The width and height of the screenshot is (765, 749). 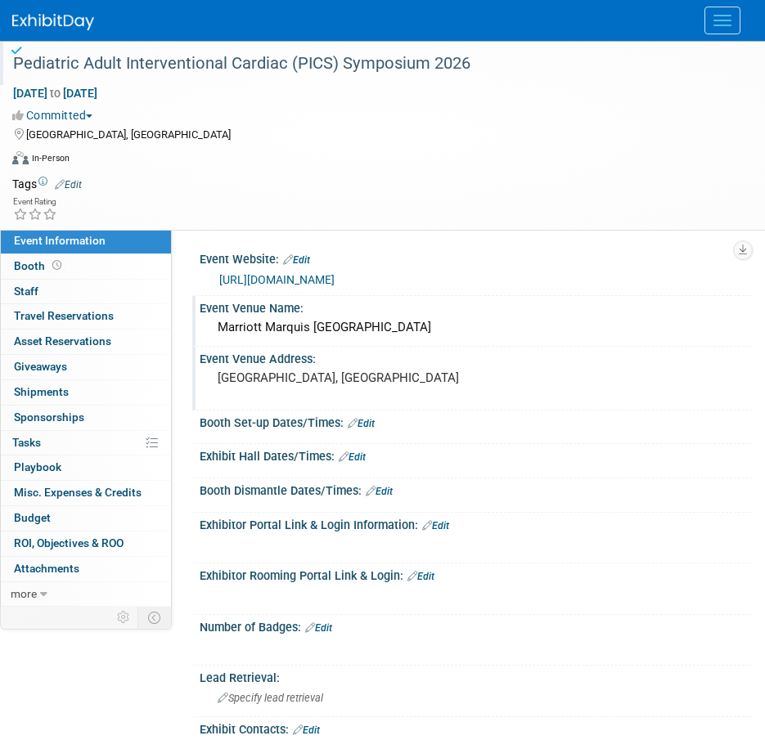 What do you see at coordinates (86, 418) in the screenshot?
I see `a: Sponsorships` at bounding box center [86, 418].